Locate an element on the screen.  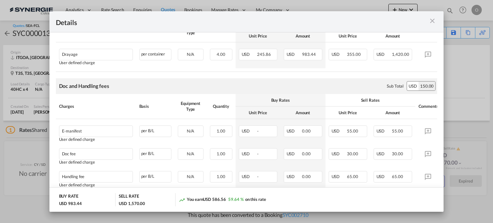
md-icon: icon-close m-3 fg-AAA8AD cursor is located at coordinates (432, 21).